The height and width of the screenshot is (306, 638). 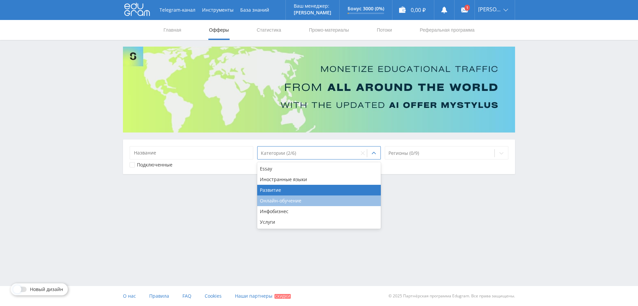 I want to click on a: Правила, so click(x=159, y=296).